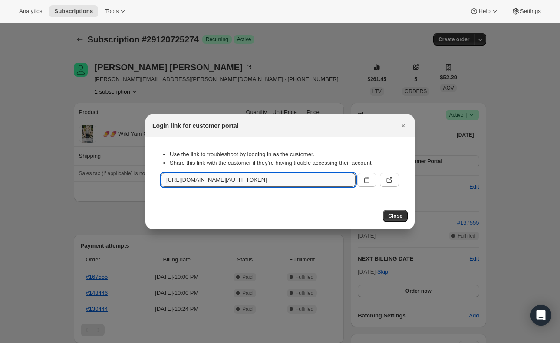  Describe the element at coordinates (530, 11) in the screenshot. I see `span: Settings` at that location.